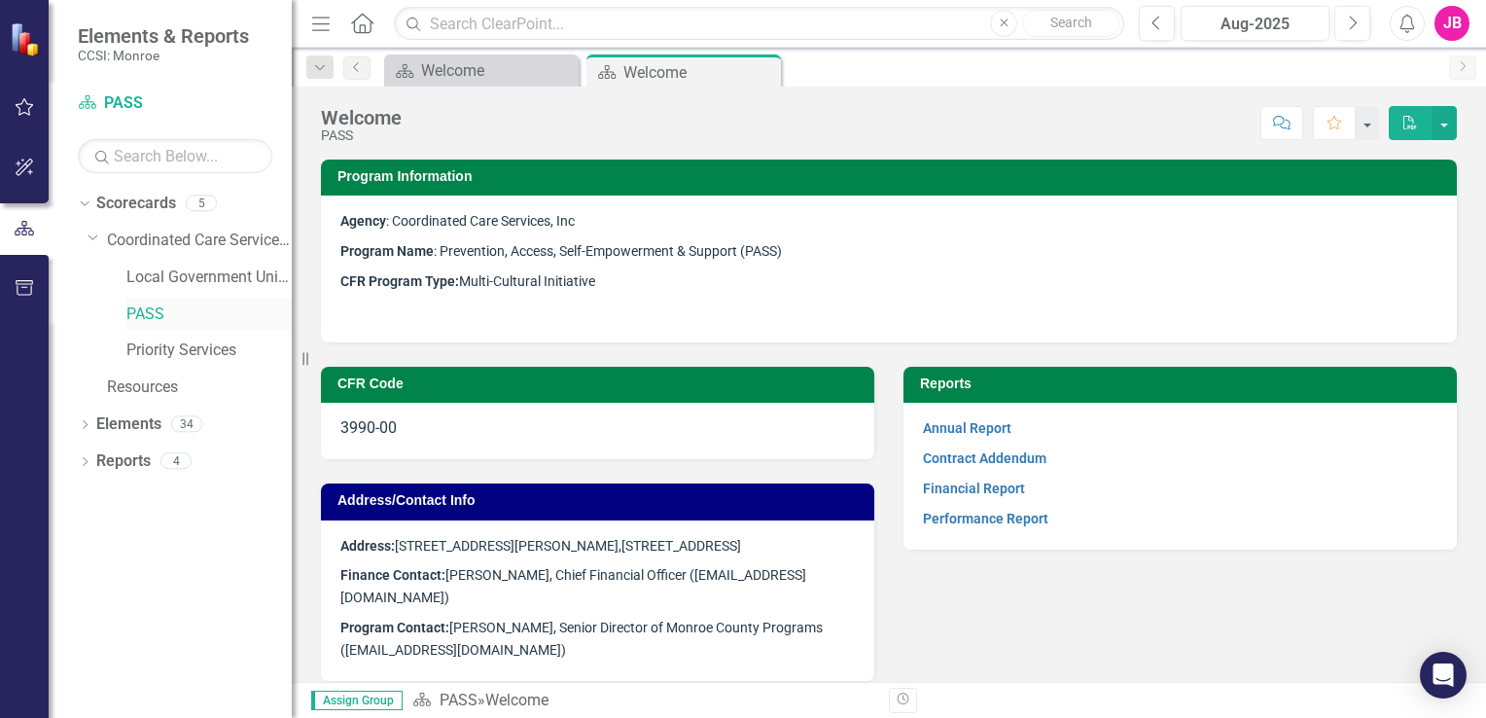  Describe the element at coordinates (136, 203) in the screenshot. I see `a: Scorecards` at that location.